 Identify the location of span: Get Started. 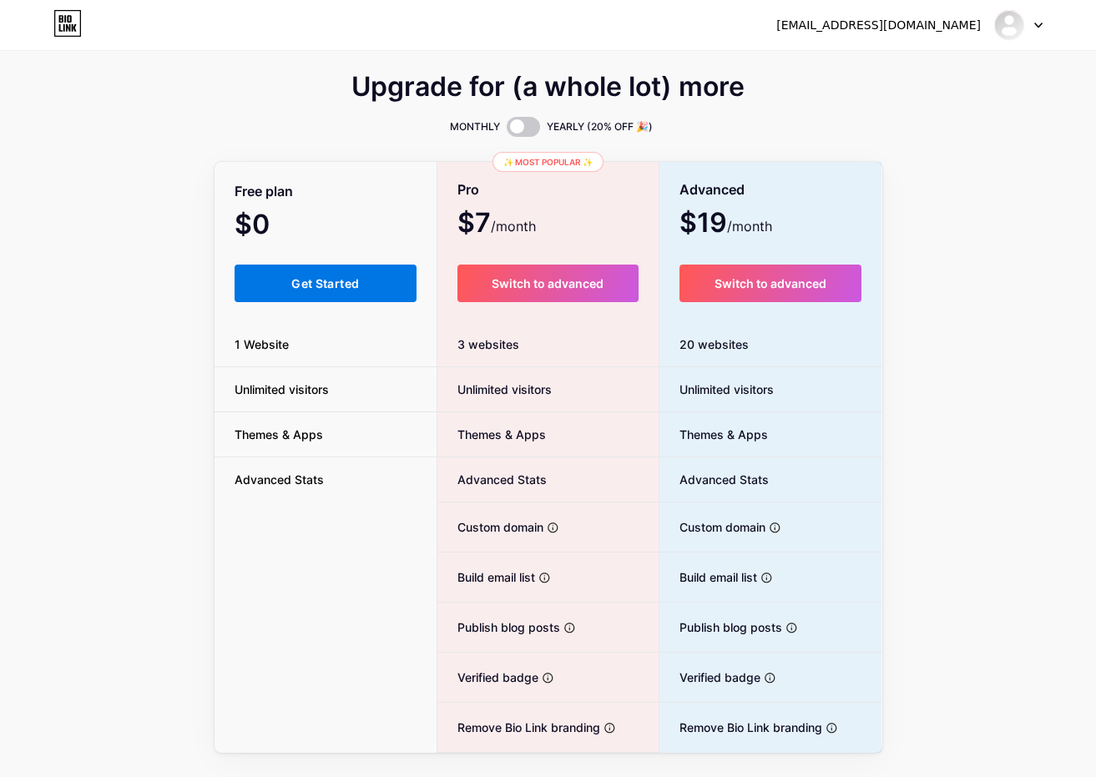
(325, 283).